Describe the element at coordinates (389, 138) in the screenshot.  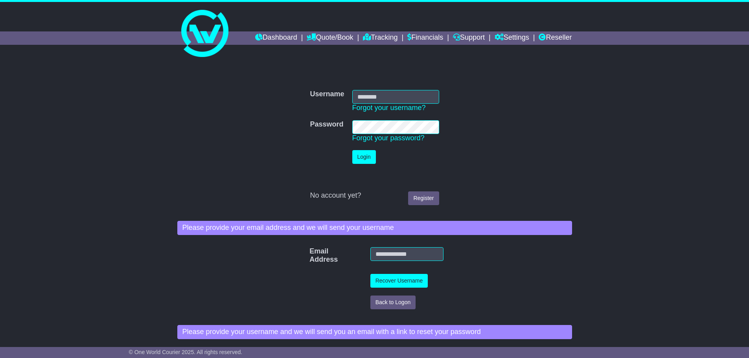
I see `a: Forgot your password?` at that location.